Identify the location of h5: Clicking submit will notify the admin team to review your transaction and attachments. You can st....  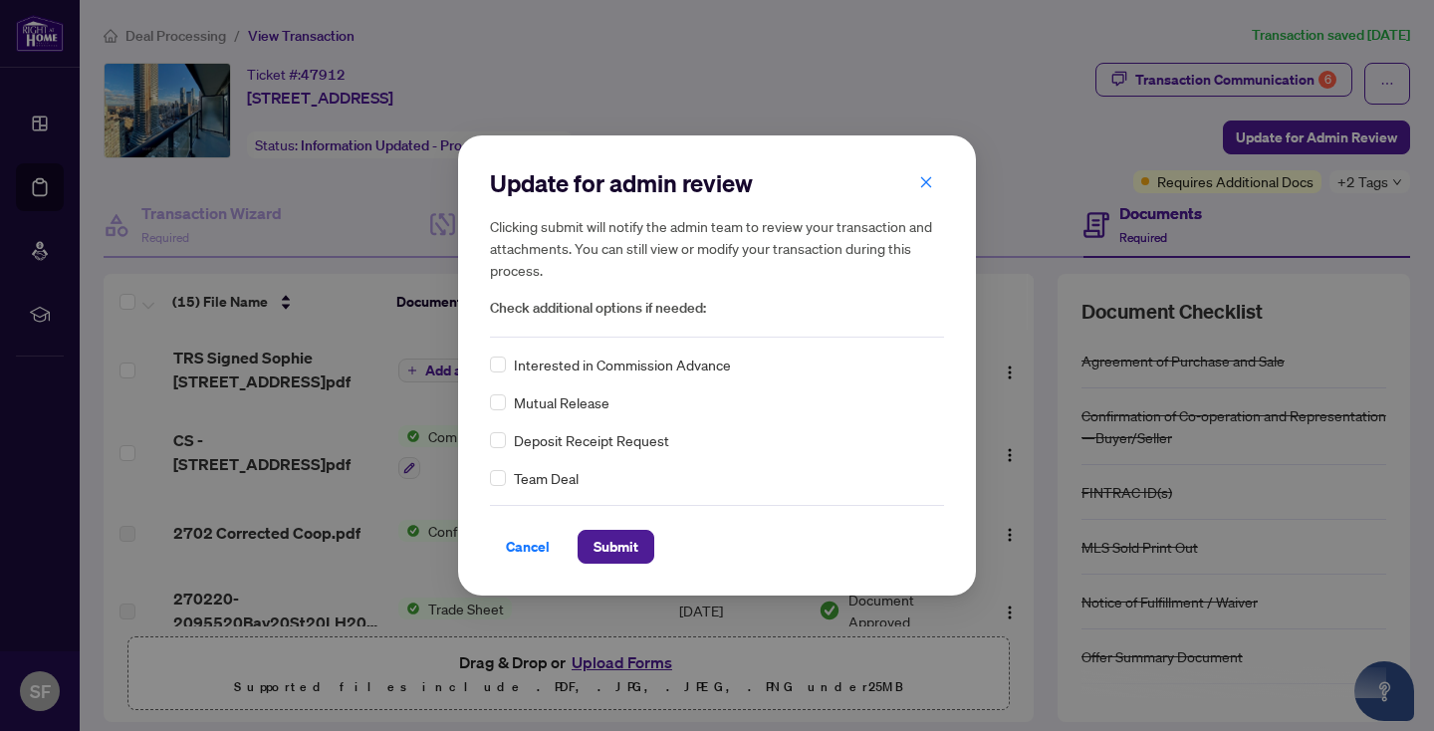
(717, 248).